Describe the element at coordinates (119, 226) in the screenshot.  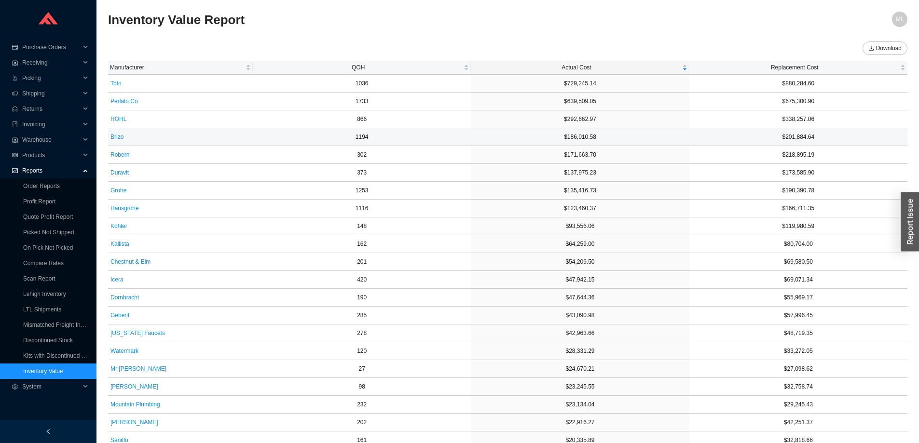
I see `button: Kohler` at that location.